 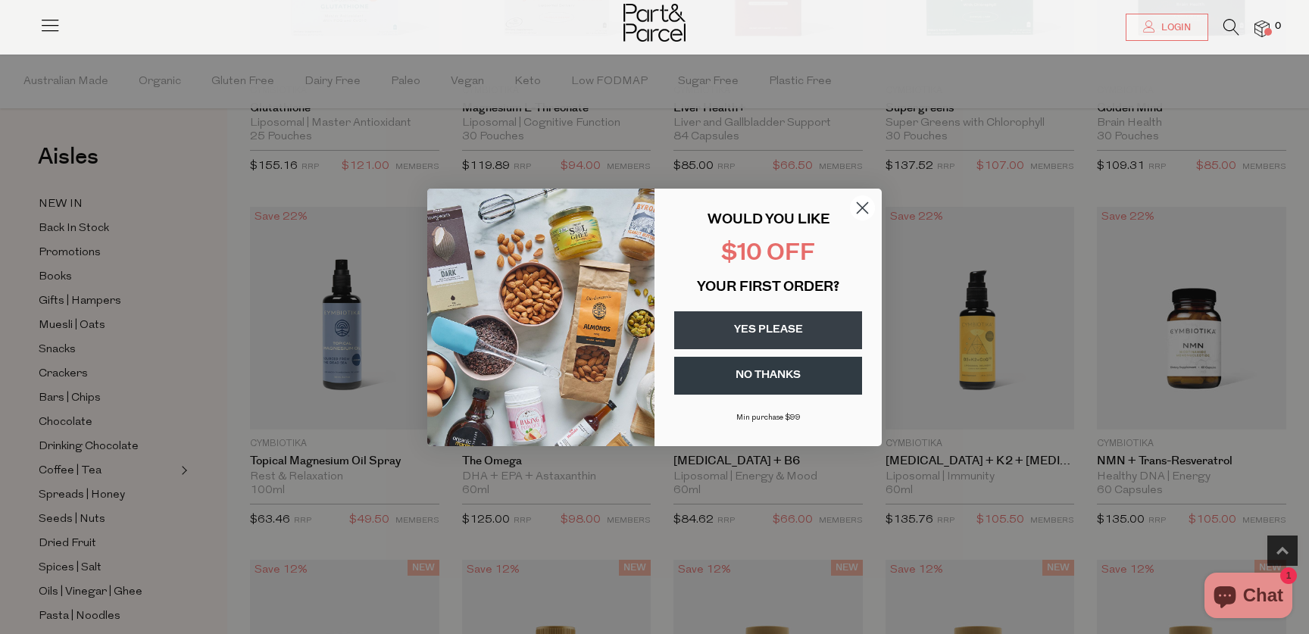 I want to click on button: Close dialog, so click(x=862, y=208).